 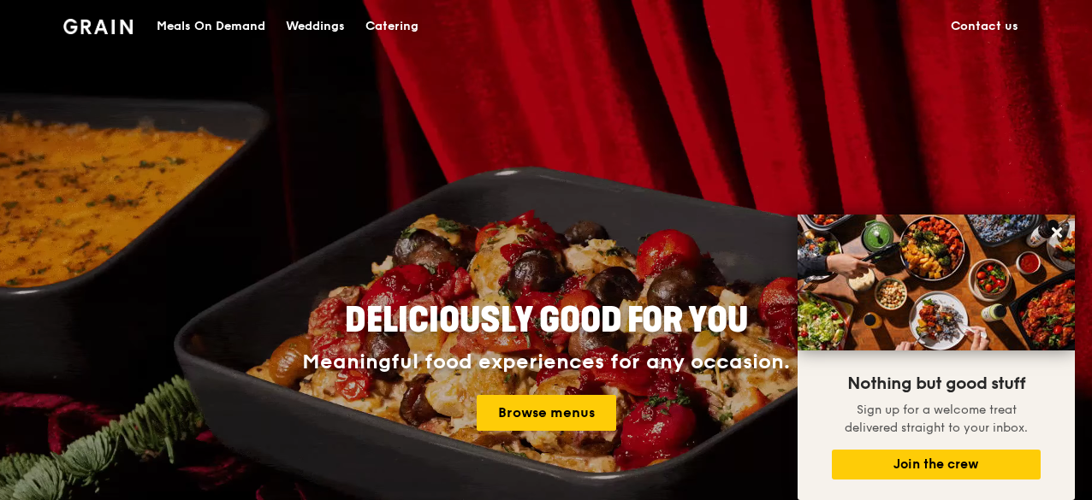 What do you see at coordinates (936, 419) in the screenshot?
I see `span: Sign up for a welcome treat delivered straight to your inbox.` at bounding box center [936, 419].